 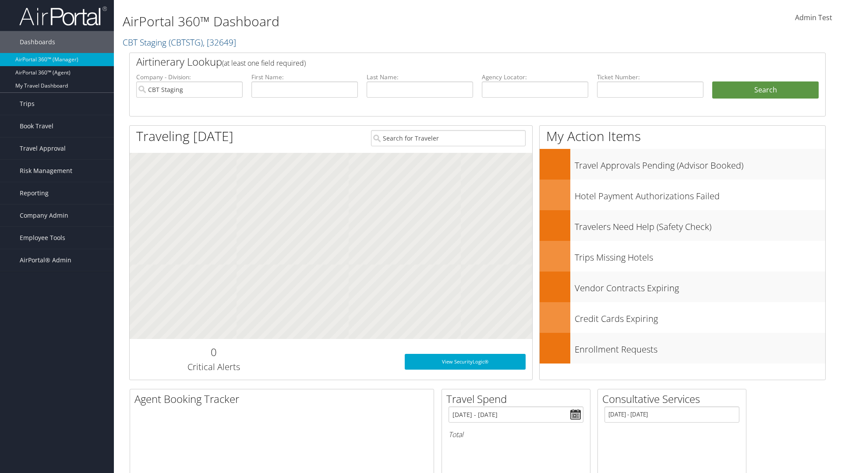 What do you see at coordinates (516, 434) in the screenshot?
I see `h6: Total` at bounding box center [516, 434].